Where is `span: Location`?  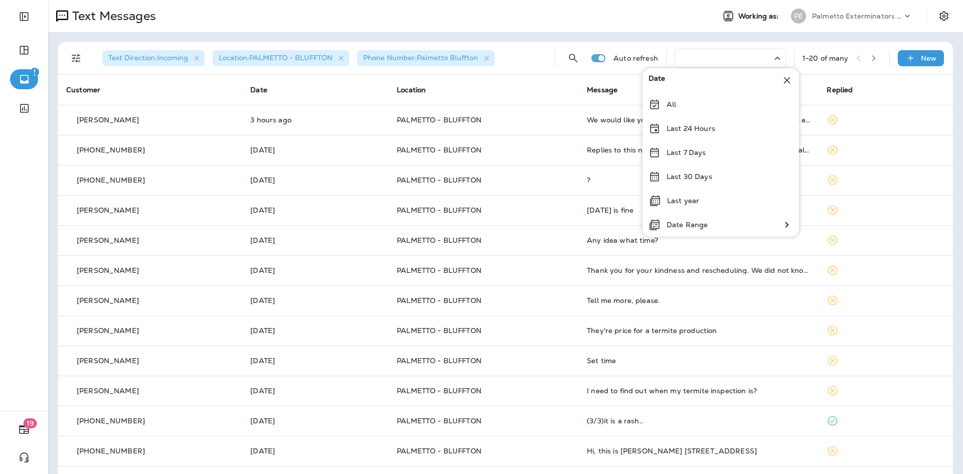
span: Location is located at coordinates (411, 90).